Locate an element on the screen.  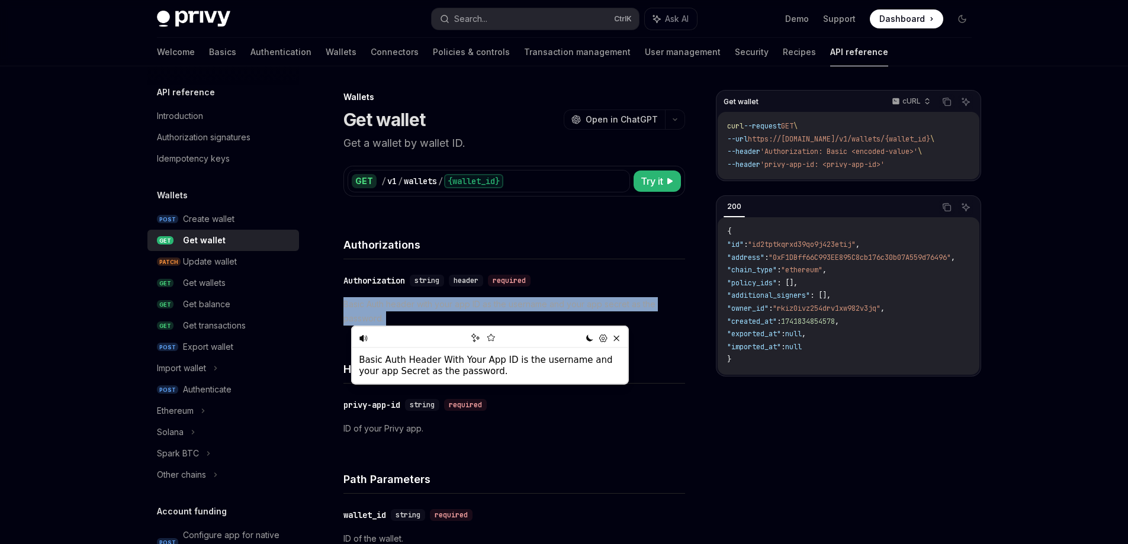
a: POSTExport wallet is located at coordinates (223, 347).